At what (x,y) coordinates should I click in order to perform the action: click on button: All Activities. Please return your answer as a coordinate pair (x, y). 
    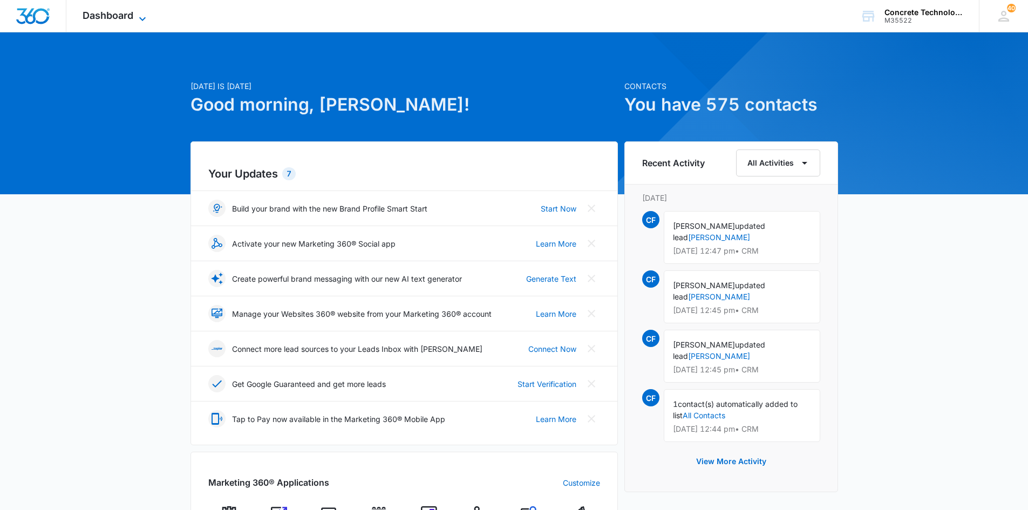
    Looking at the image, I should click on (778, 163).